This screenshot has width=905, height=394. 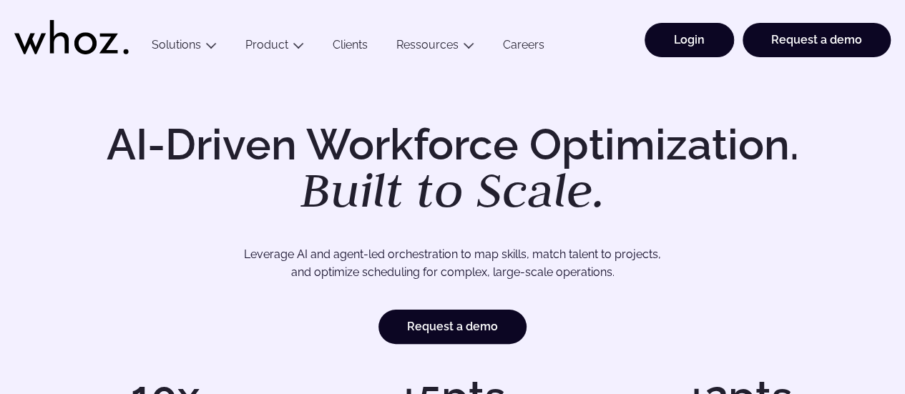 I want to click on button: Ressources, so click(x=435, y=47).